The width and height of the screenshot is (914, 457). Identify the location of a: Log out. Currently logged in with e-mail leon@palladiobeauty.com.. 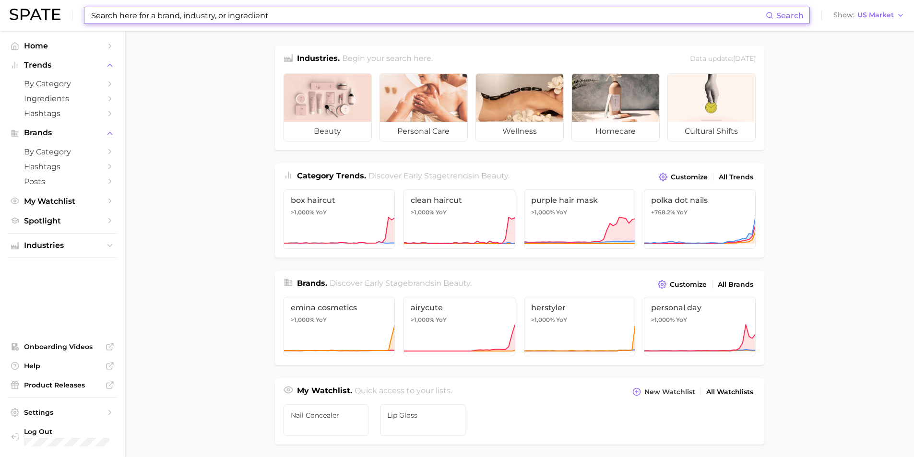
(62, 437).